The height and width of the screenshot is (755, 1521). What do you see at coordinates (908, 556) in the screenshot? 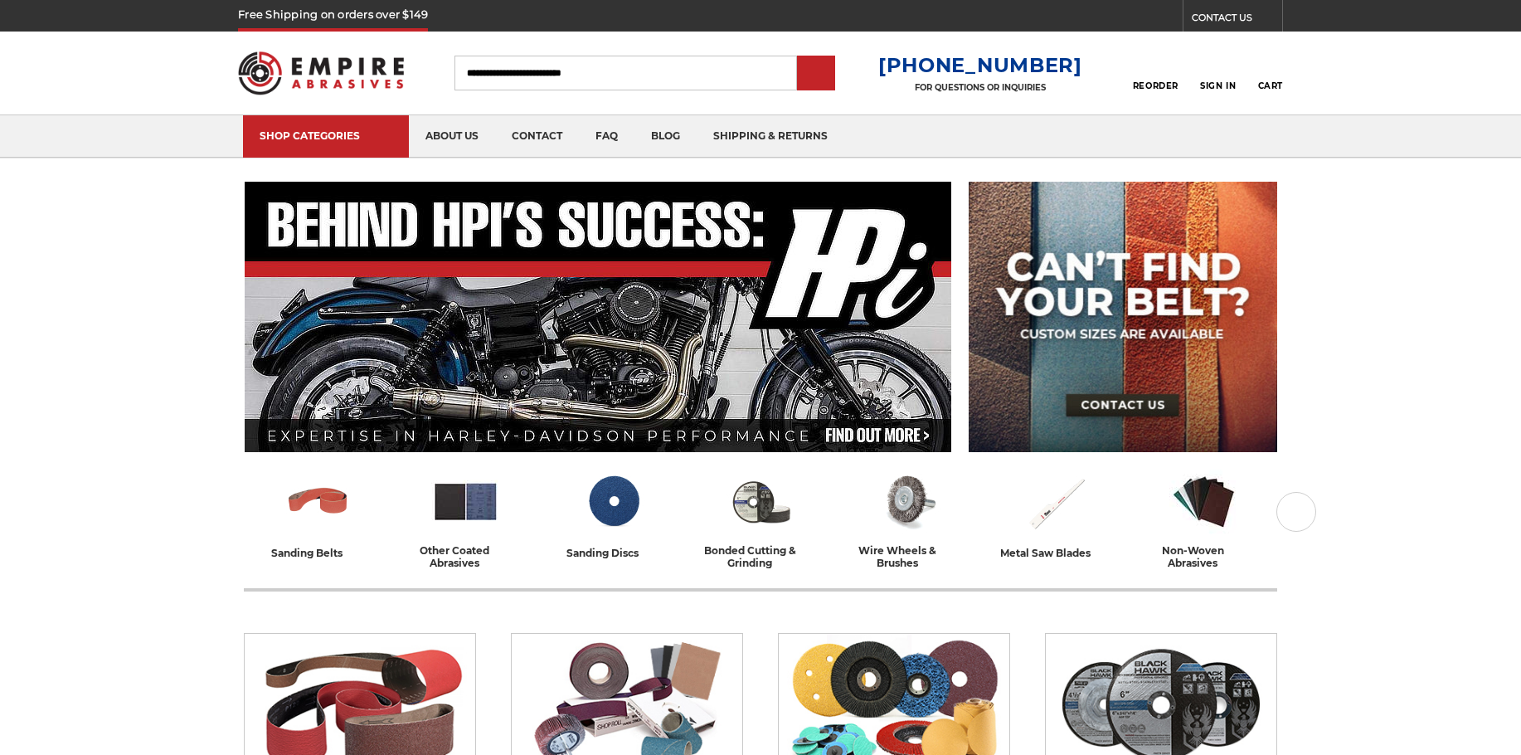
I see `div: wire wheels & brushes` at bounding box center [908, 556].